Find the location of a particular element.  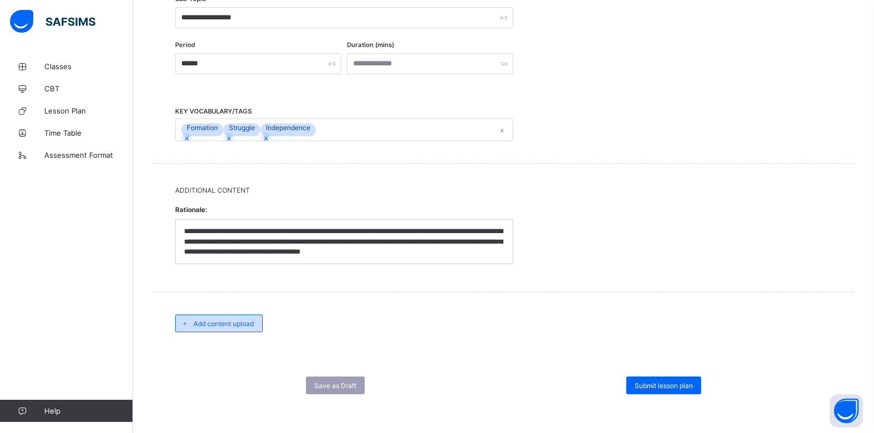

span: Time Table is located at coordinates (89, 133).